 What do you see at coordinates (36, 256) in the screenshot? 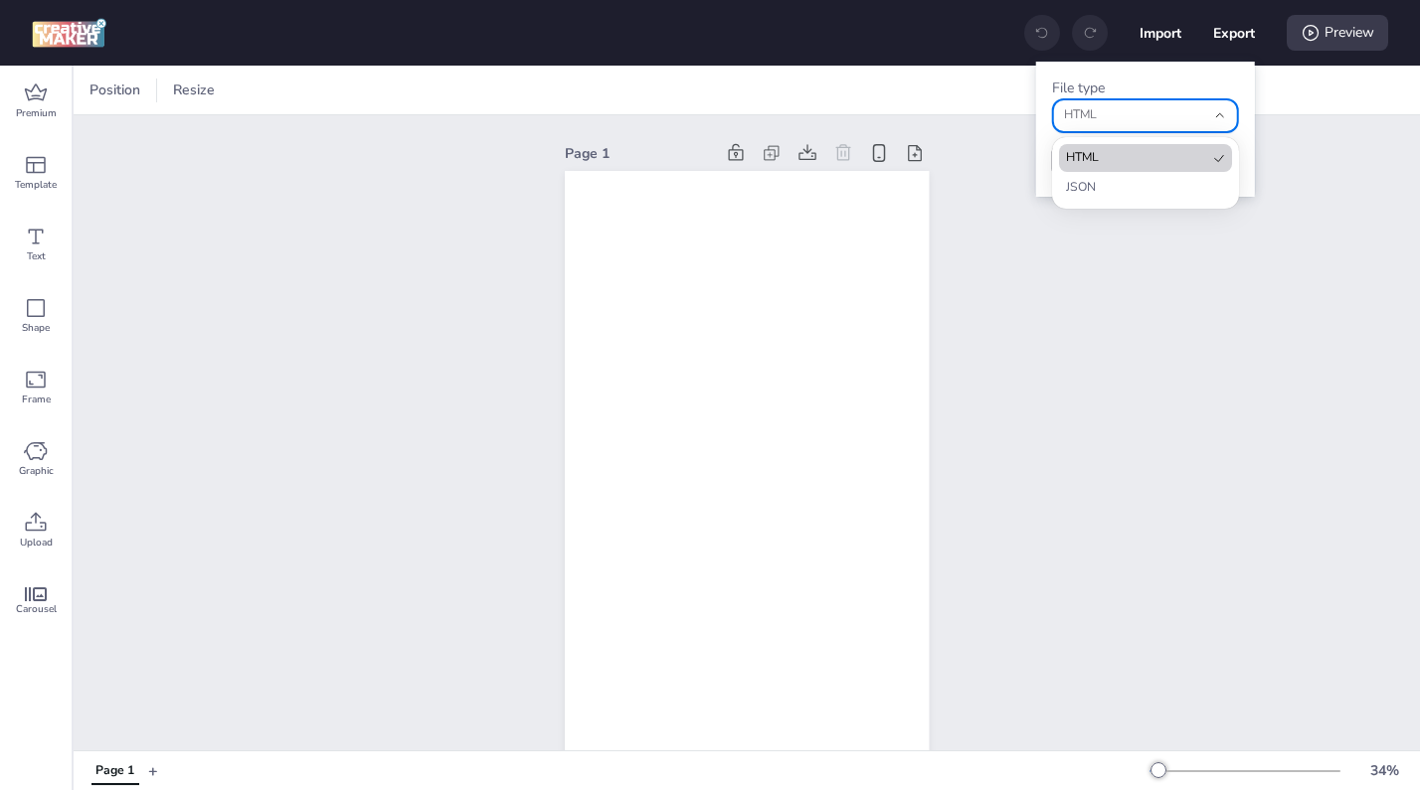
I see `span: Text` at bounding box center [36, 256].